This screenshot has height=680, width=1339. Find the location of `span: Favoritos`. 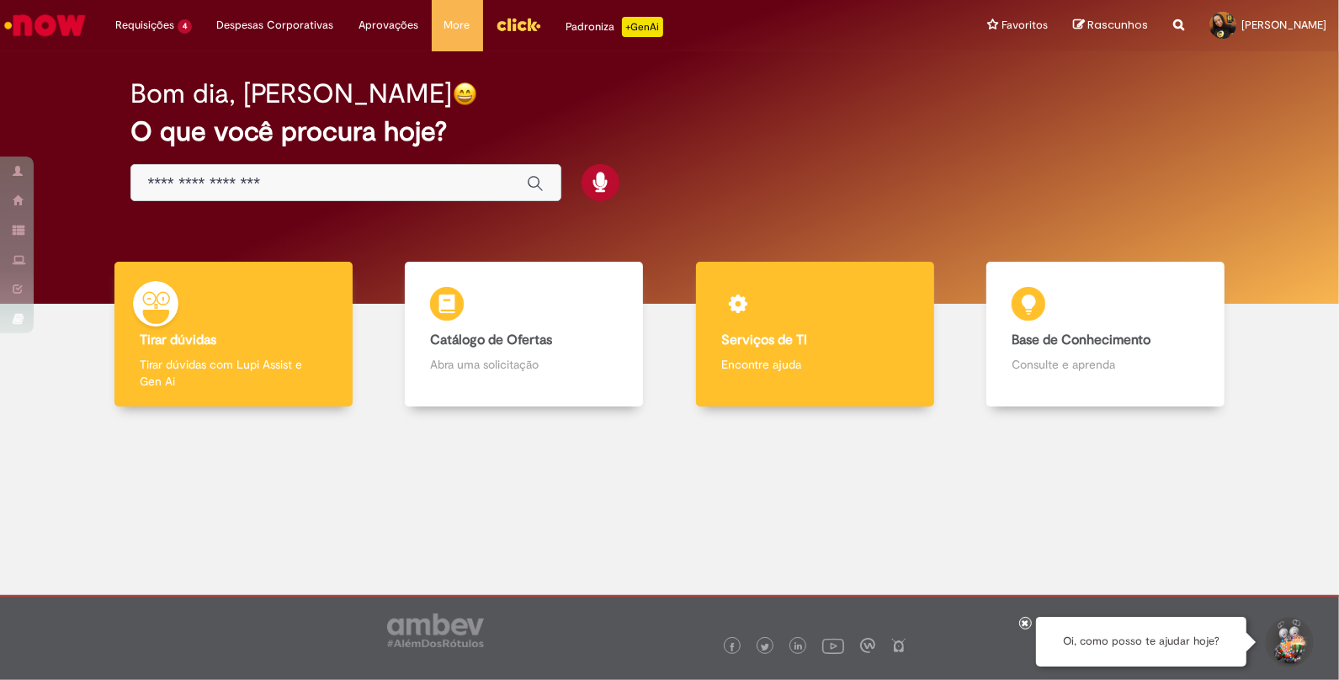

span: Favoritos is located at coordinates (1024, 25).